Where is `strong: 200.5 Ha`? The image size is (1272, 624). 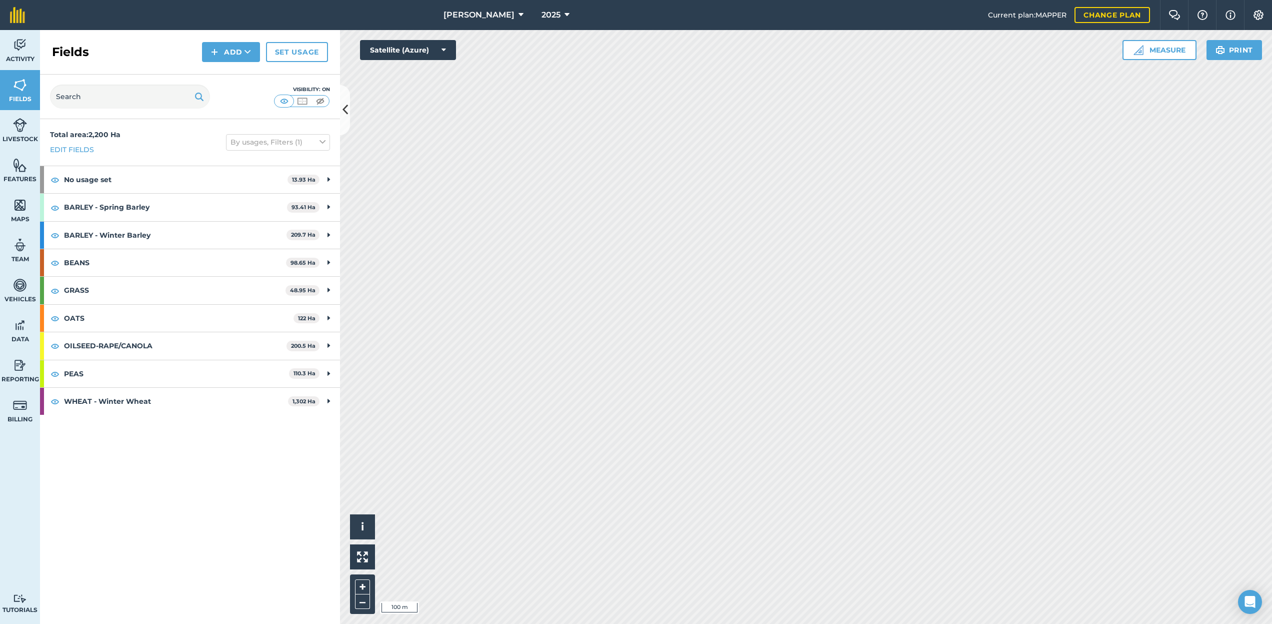 strong: 200.5 Ha is located at coordinates (303, 346).